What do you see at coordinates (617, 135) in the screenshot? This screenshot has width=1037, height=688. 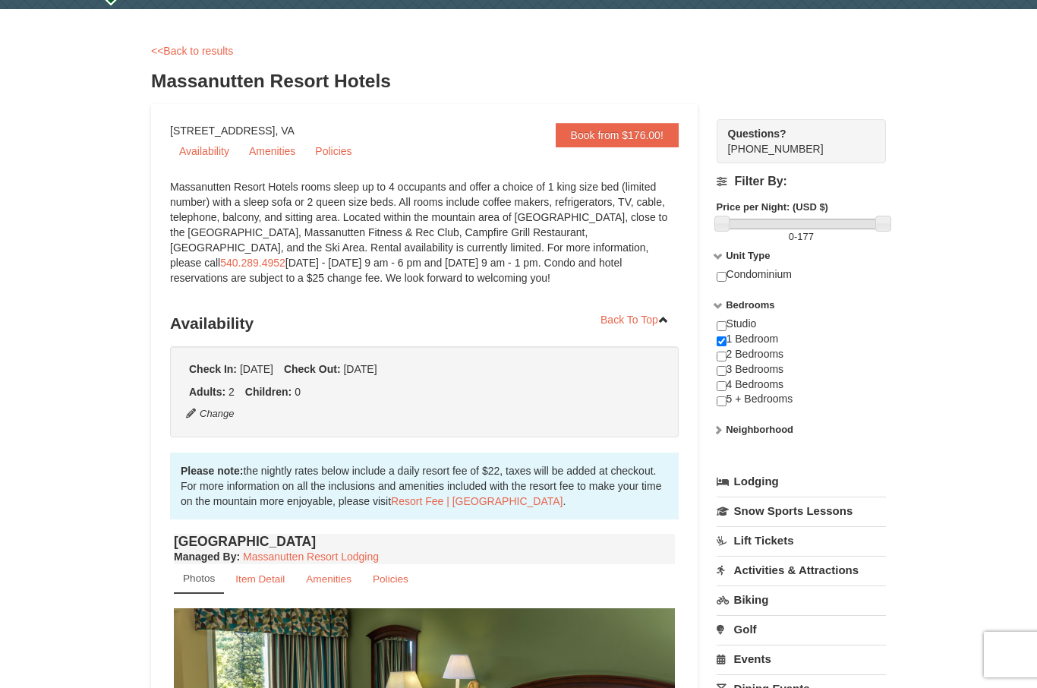 I see `a: Book from $176.00!` at bounding box center [617, 135].